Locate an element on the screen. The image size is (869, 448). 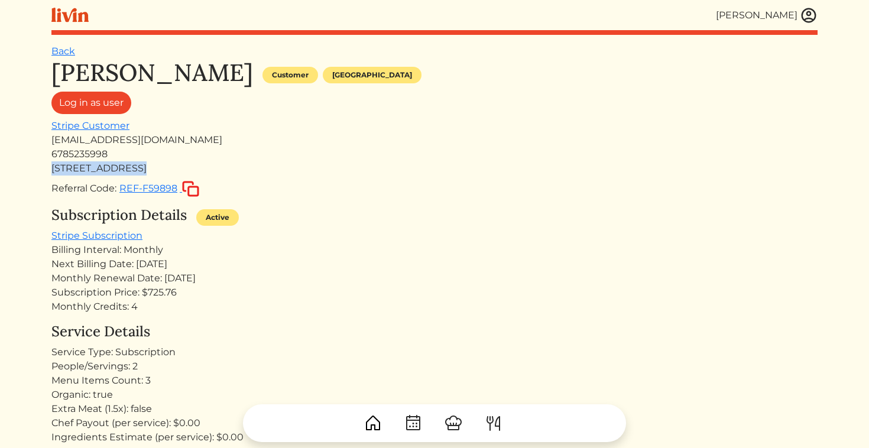
div: 6785235998 is located at coordinates (435, 154).